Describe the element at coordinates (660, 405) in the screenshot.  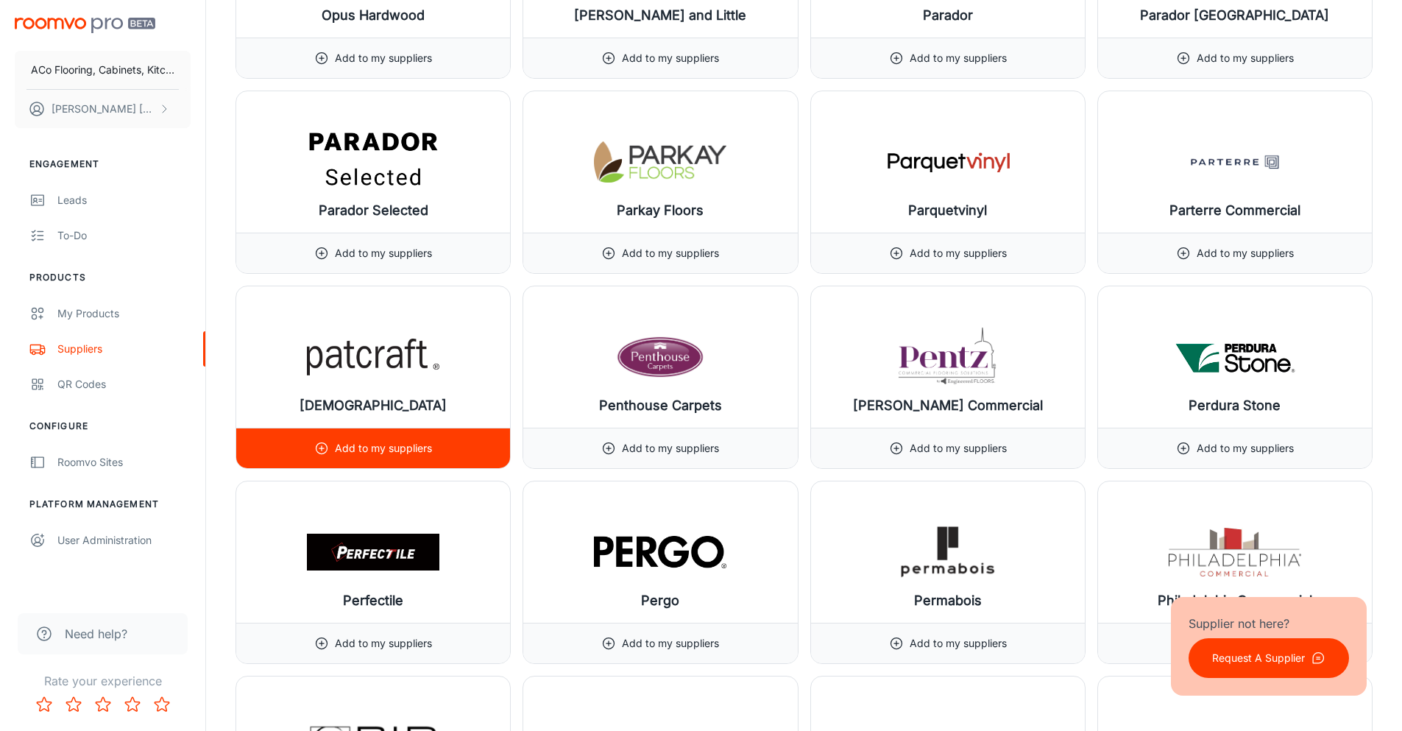
I see `h6: Penthouse Carpets` at that location.